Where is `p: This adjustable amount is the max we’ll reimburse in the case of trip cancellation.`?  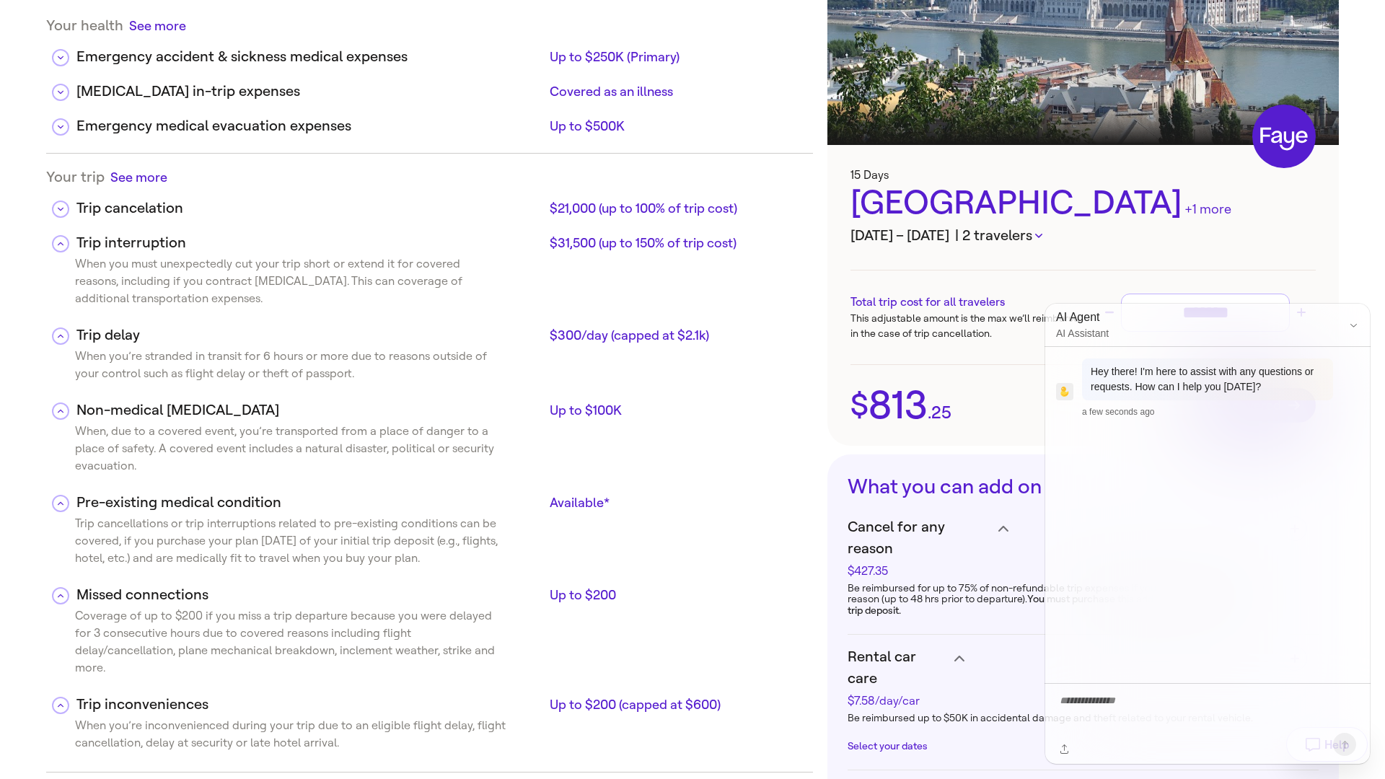
p: This adjustable amount is the max we’ll reimburse in the case of trip cancellation. is located at coordinates (967, 326).